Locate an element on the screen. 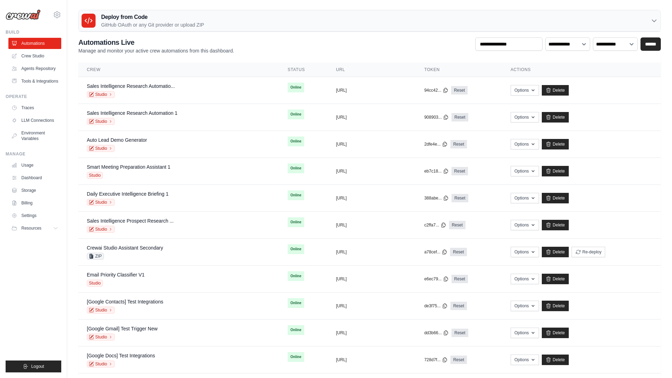 The image size is (672, 378). a: [Google Gmail] Test Trigger New is located at coordinates (122, 328).